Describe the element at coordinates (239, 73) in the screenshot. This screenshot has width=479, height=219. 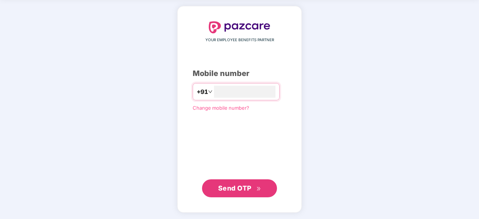
I see `div: Mobile number` at that location.